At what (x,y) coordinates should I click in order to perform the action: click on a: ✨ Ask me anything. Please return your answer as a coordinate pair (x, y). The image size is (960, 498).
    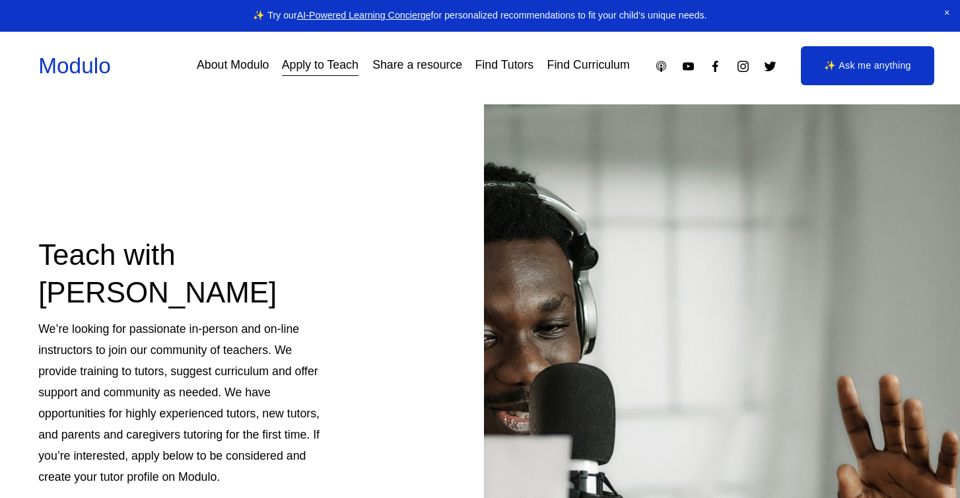
    Looking at the image, I should click on (868, 66).